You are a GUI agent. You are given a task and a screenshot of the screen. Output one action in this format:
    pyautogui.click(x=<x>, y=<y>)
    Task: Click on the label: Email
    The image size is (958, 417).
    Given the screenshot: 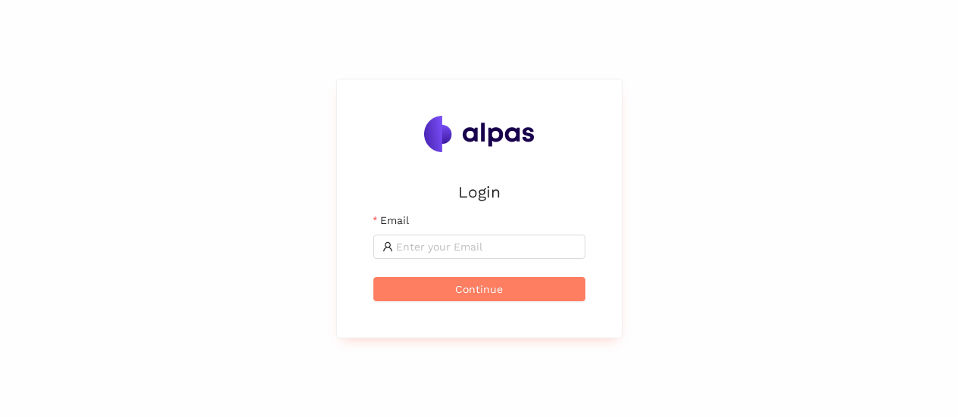 What is the action you would take?
    pyautogui.click(x=391, y=220)
    